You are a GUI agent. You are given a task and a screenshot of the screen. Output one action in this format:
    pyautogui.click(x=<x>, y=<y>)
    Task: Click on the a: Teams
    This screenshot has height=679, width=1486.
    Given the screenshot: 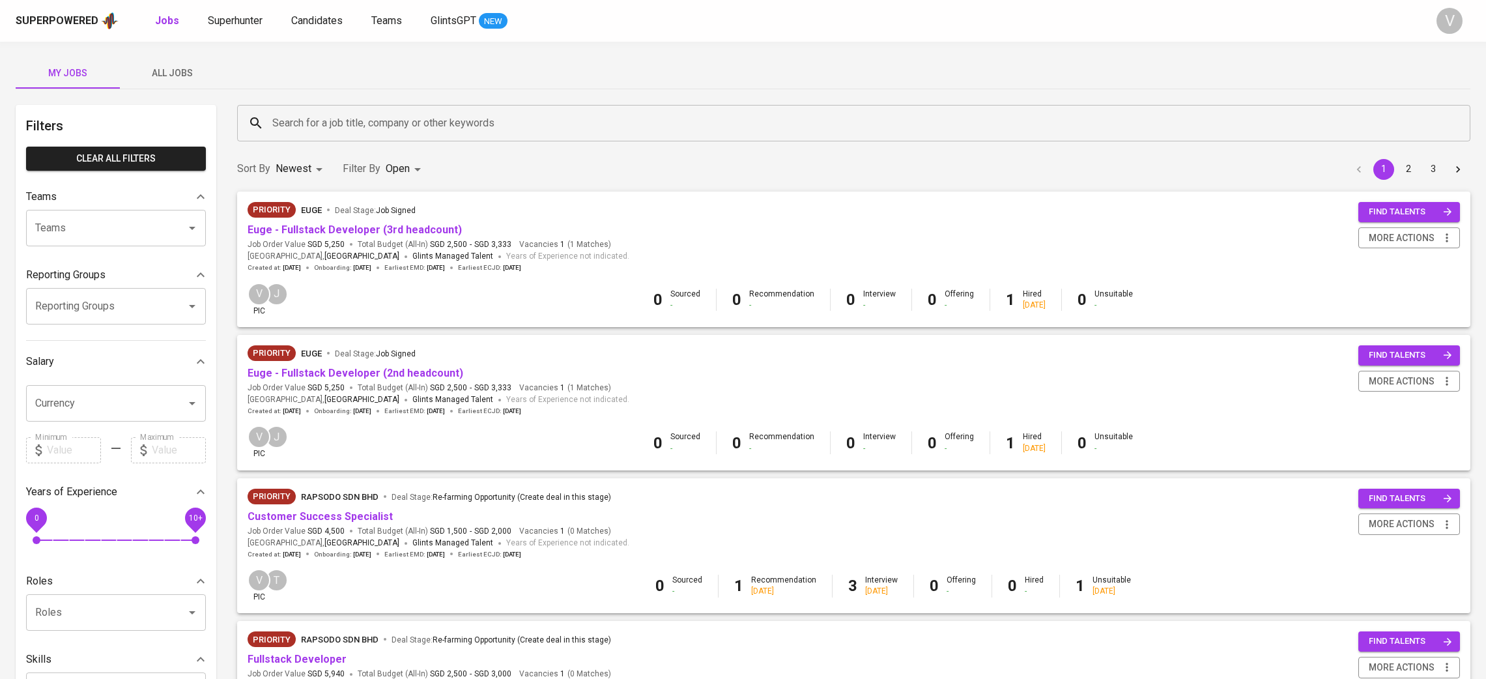 What is the action you would take?
    pyautogui.click(x=388, y=21)
    